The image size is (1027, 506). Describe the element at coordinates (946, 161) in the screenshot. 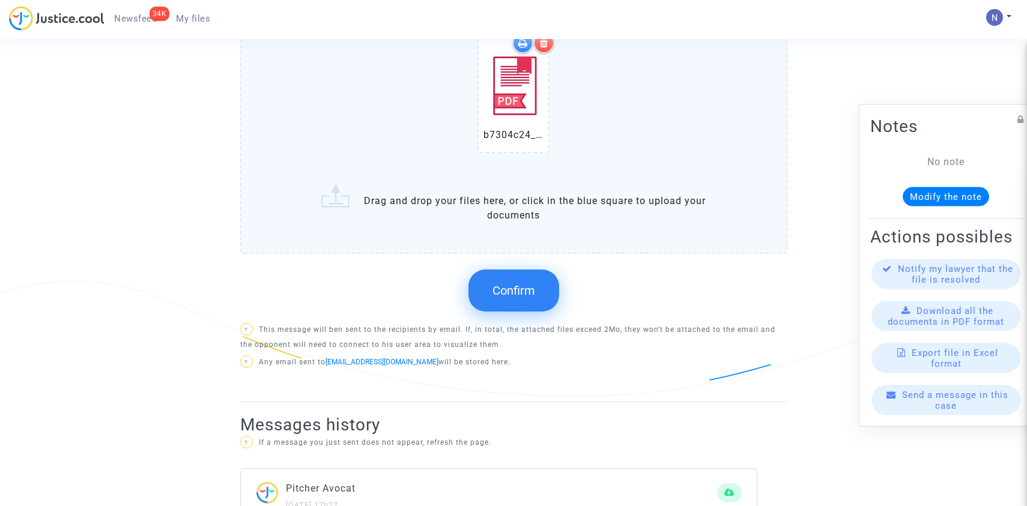

I see `div: No note` at that location.